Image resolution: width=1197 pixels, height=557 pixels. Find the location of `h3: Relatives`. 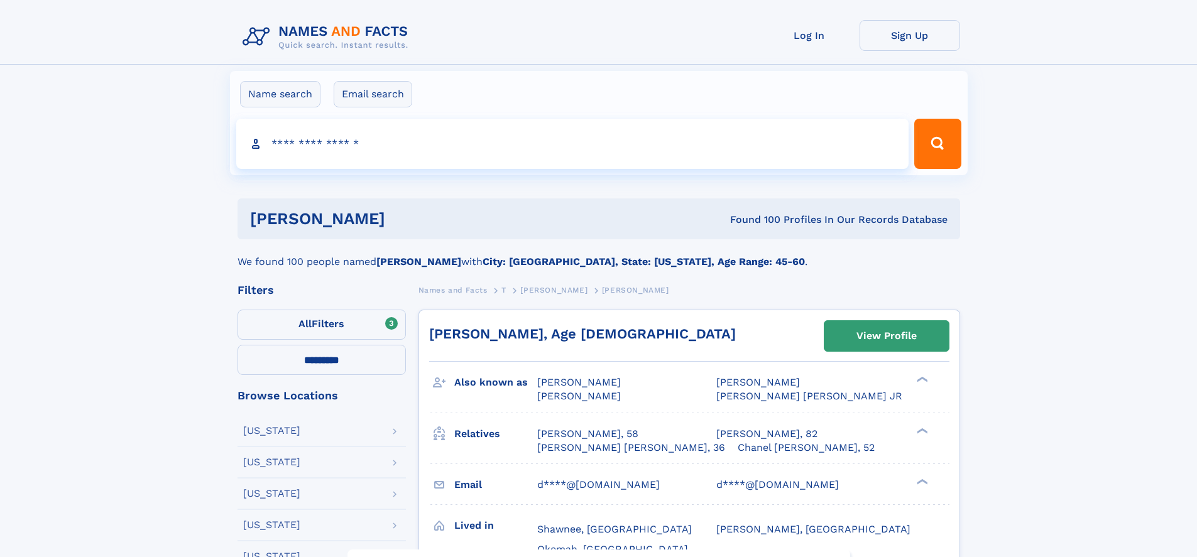

h3: Relatives is located at coordinates (496, 434).